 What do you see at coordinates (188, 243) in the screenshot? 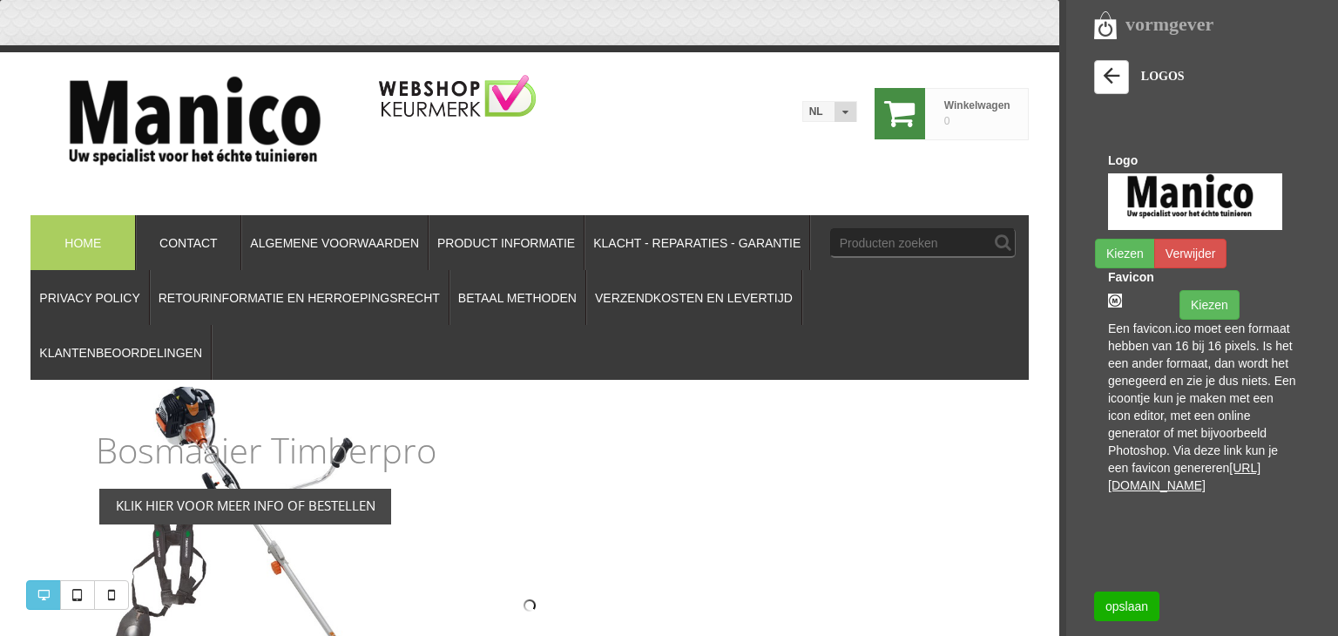
I see `span: Contact` at bounding box center [188, 243].